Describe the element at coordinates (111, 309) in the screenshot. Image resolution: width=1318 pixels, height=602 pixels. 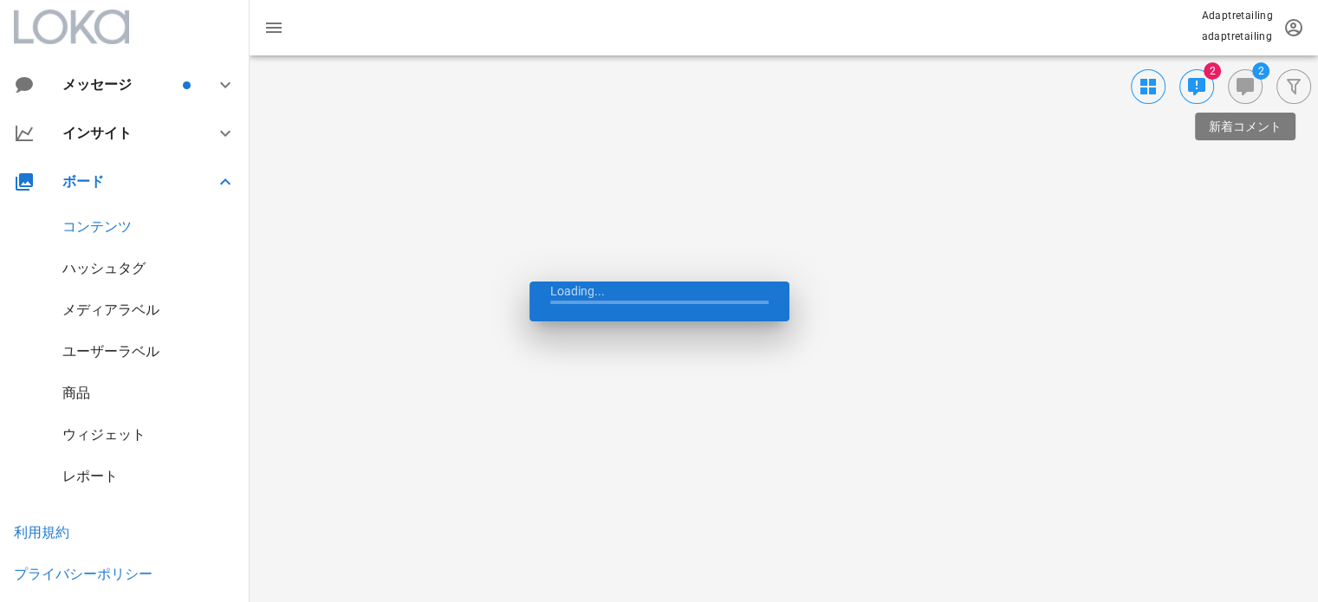
I see `div: メディアラベル` at that location.